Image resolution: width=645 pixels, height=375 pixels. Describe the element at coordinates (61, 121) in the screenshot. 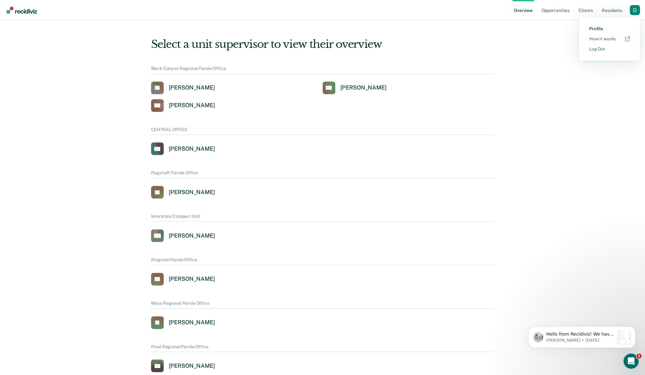

I see `span: Hello from Recidiviz! We have some exciting news. Officers will now have their own Overview page ...` at that location.